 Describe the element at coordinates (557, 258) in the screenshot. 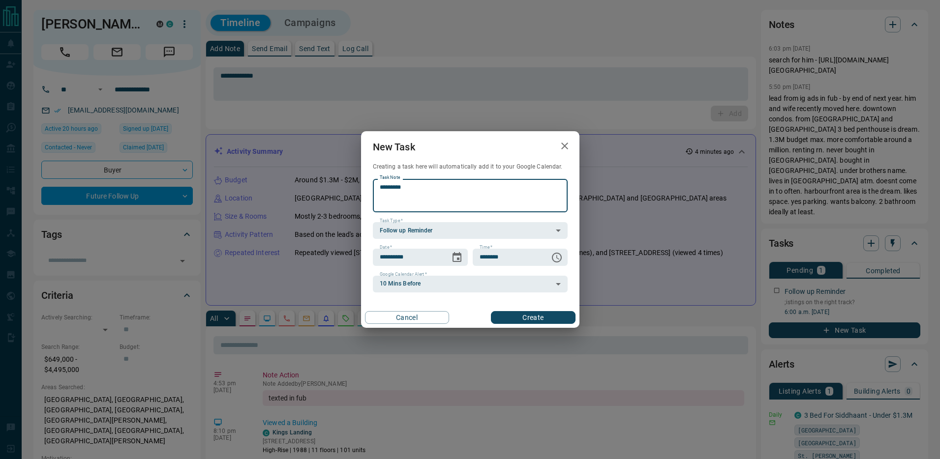

I see `button: Choose time, selected time is 6:00 AM` at that location.